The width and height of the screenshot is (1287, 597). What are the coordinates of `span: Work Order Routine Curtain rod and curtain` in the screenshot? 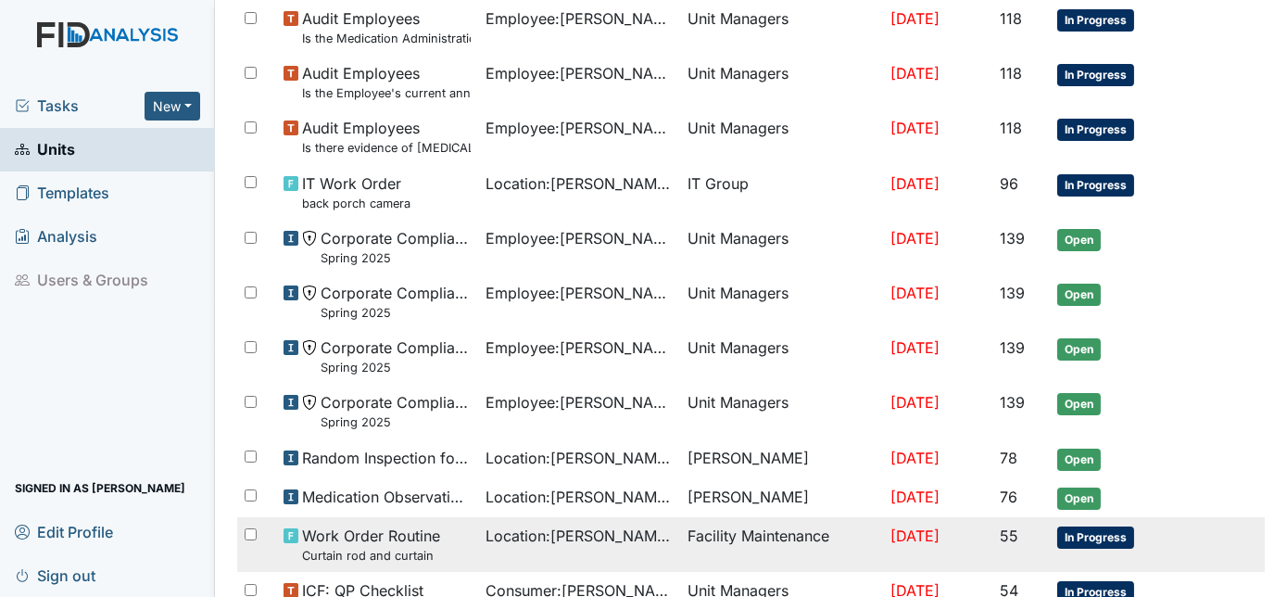 It's located at (371, 544).